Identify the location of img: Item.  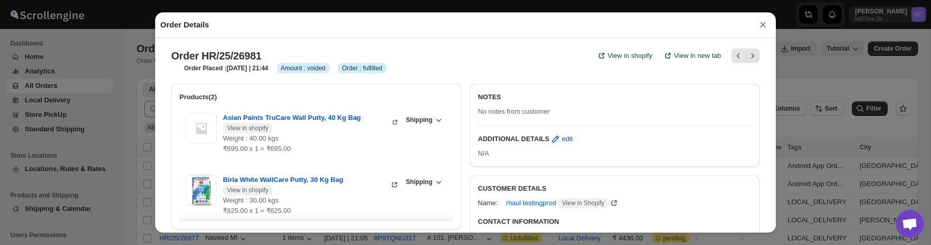
(201, 128).